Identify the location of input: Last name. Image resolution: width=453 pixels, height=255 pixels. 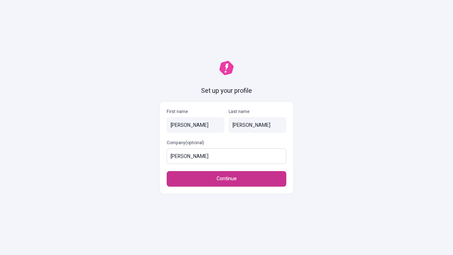
(257, 125).